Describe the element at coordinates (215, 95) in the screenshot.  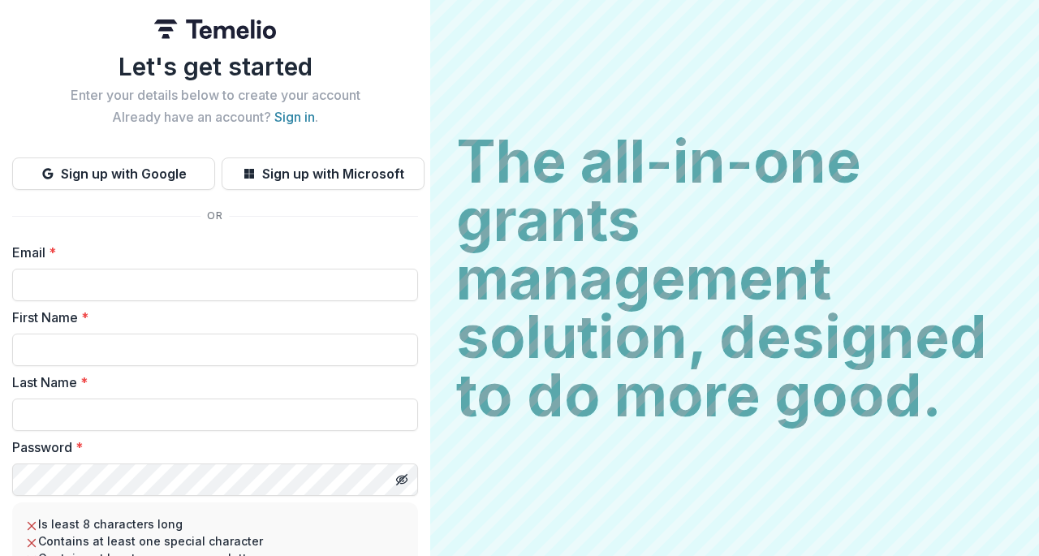
I see `h2: Enter your details below to create your account` at that location.